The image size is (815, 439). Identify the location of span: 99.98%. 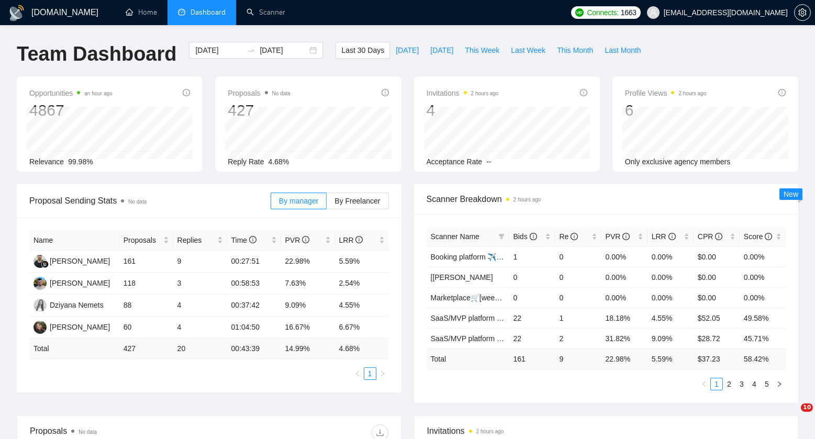
(80, 162).